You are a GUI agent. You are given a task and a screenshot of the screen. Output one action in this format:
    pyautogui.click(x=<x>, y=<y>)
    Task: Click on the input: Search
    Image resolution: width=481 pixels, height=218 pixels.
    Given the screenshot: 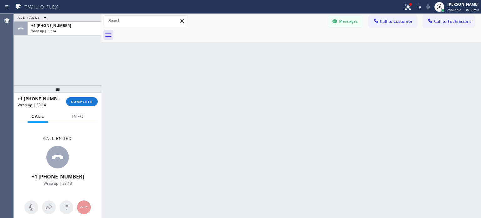 What is the action you would take?
    pyautogui.click(x=146, y=21)
    